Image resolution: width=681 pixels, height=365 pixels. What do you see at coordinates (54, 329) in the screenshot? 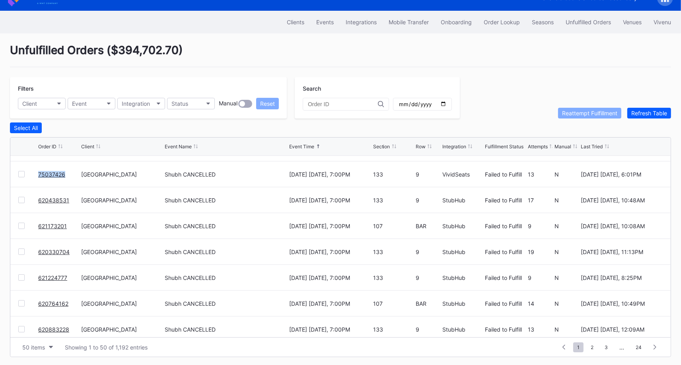
I see `a: 620883228` at bounding box center [54, 329].